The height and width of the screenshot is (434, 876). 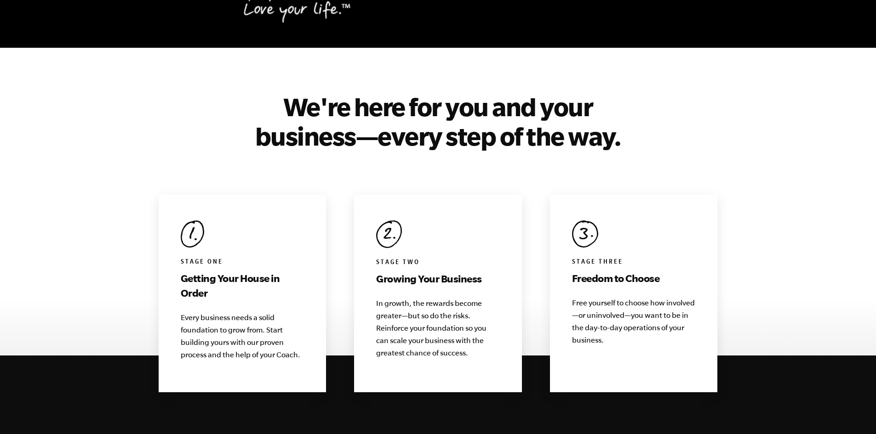 What do you see at coordinates (438, 121) in the screenshot?
I see `h2: We're here for you and your business—every step of the way.` at bounding box center [438, 121].